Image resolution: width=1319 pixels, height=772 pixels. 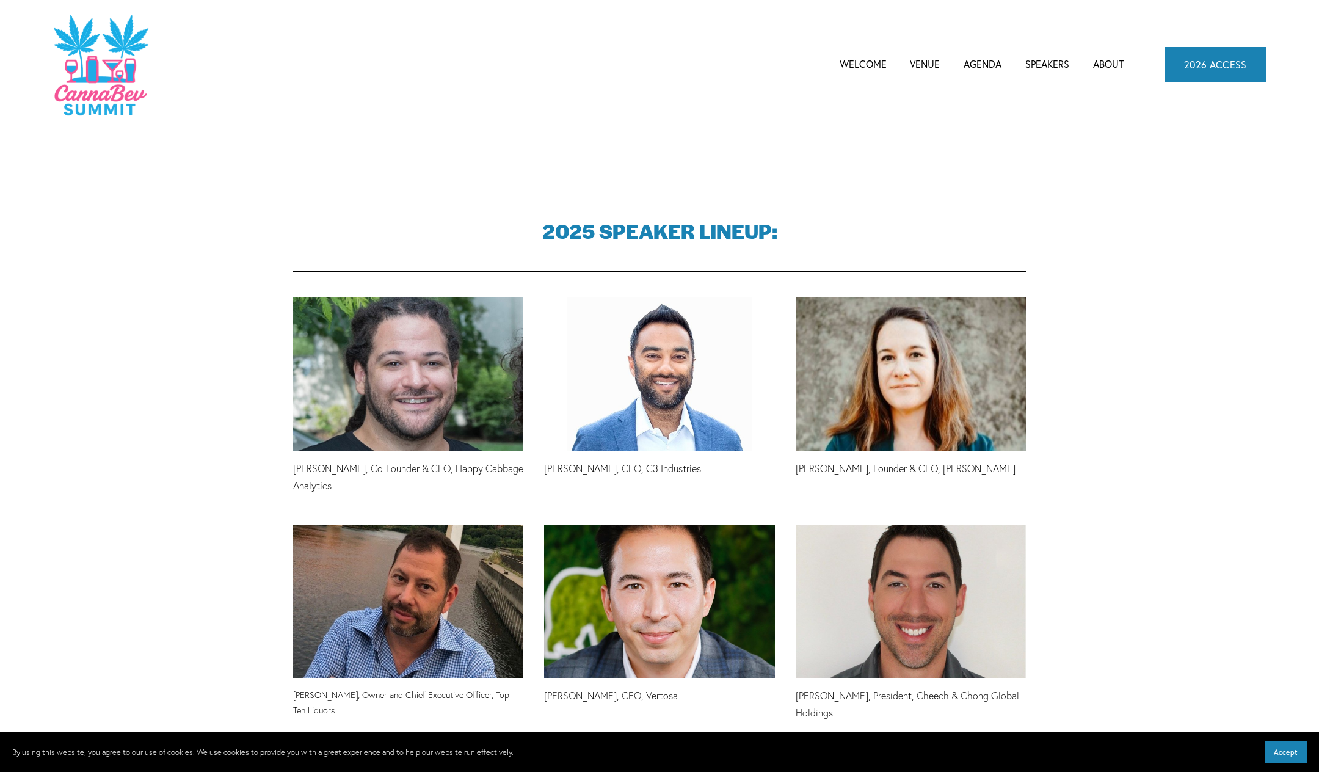 What do you see at coordinates (924, 65) in the screenshot?
I see `a: Venue` at bounding box center [924, 65].